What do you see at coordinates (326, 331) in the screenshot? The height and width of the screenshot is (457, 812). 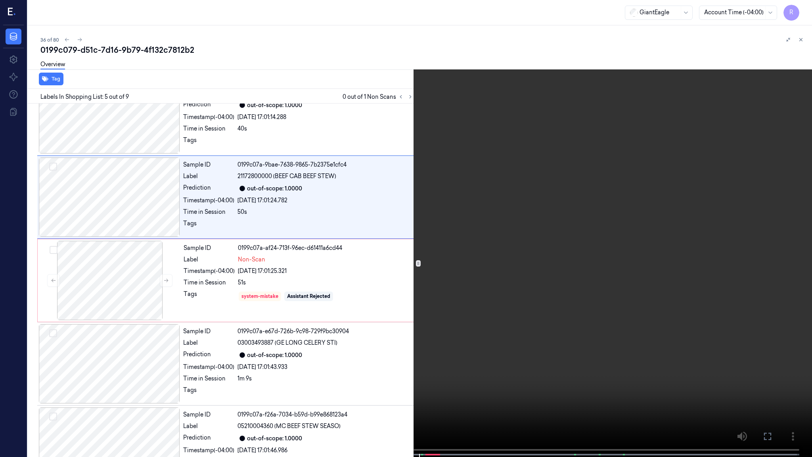 I see `div: 0199c07a-e67d-726b-9c98-729f9bc30904` at bounding box center [326, 331].